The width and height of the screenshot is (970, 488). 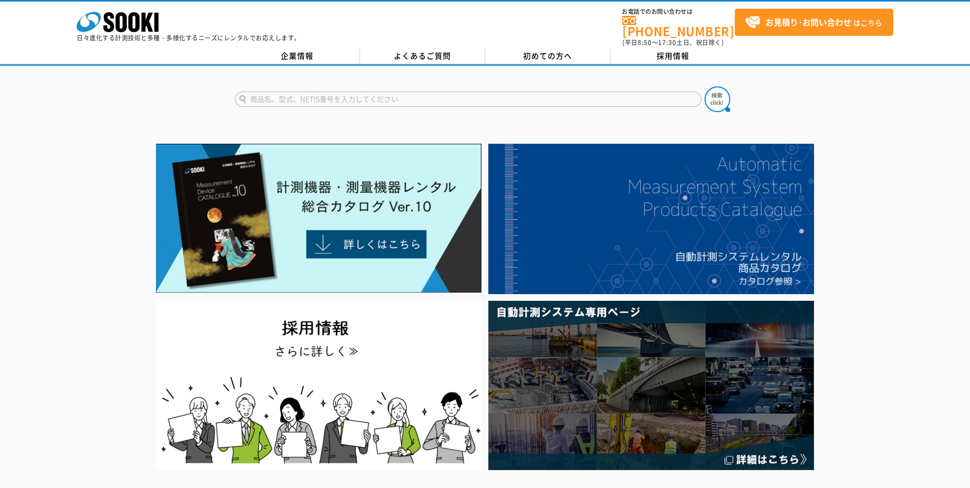 What do you see at coordinates (423, 56) in the screenshot?
I see `a: よくあるご質問` at bounding box center [423, 56].